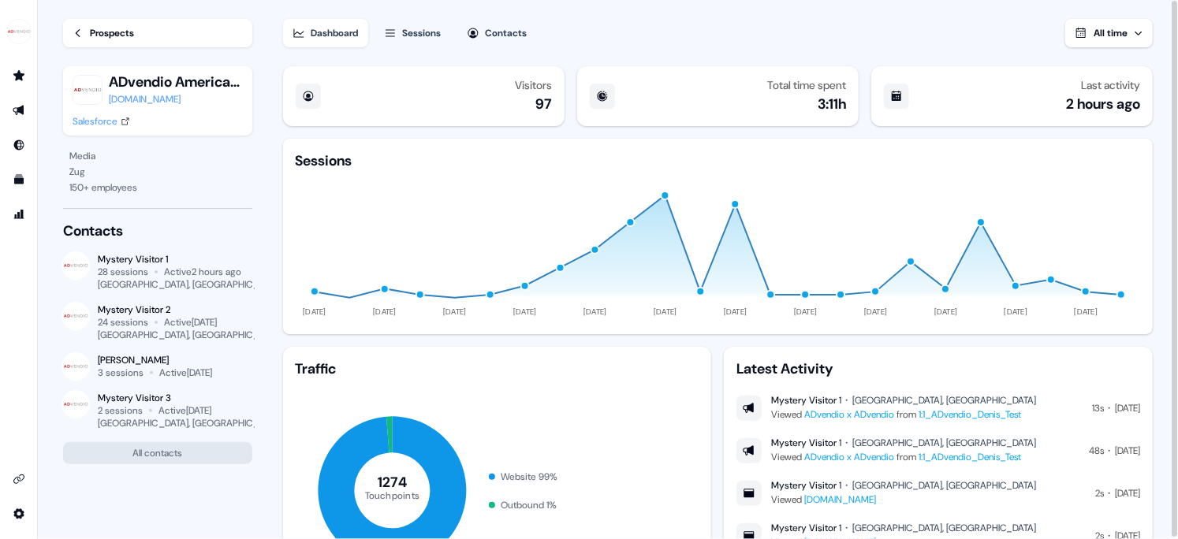 The image size is (1178, 539). Describe the element at coordinates (19, 76) in the screenshot. I see `a: Go to prospects` at that location.